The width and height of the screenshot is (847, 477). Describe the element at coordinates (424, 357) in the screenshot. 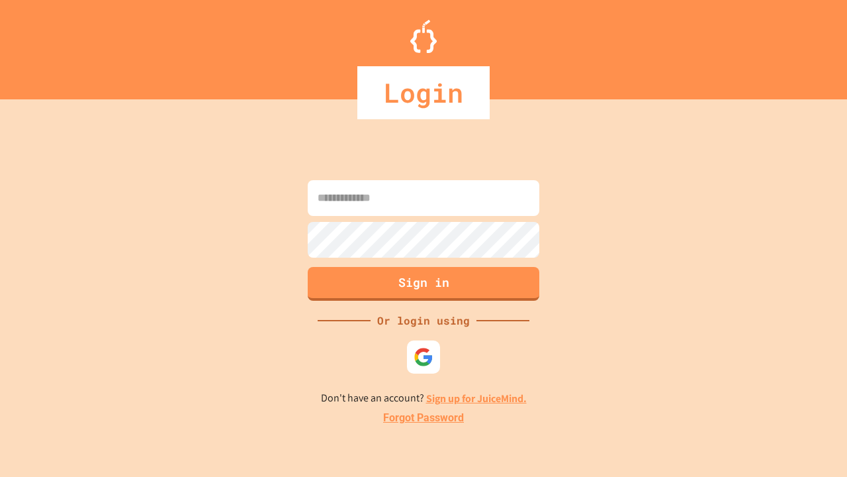

I see `img: google-icon.svg` at that location.